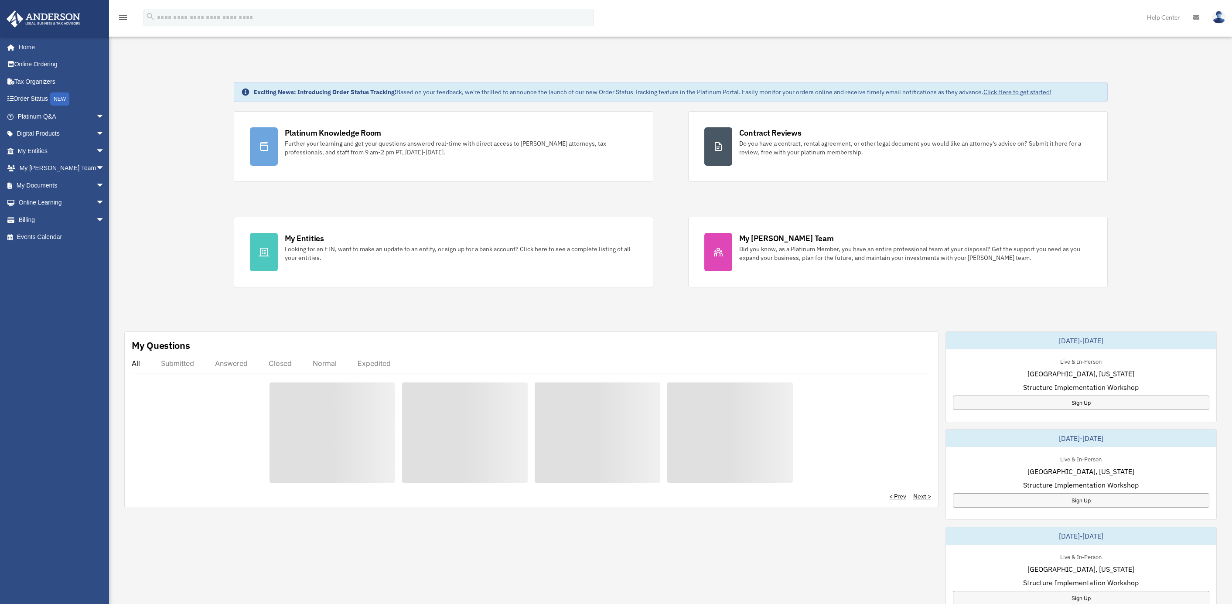  Describe the element at coordinates (770, 133) in the screenshot. I see `div: Contract Reviews` at that location.